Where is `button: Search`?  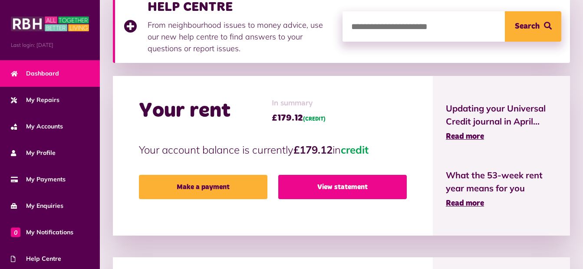 button: Search is located at coordinates (533, 26).